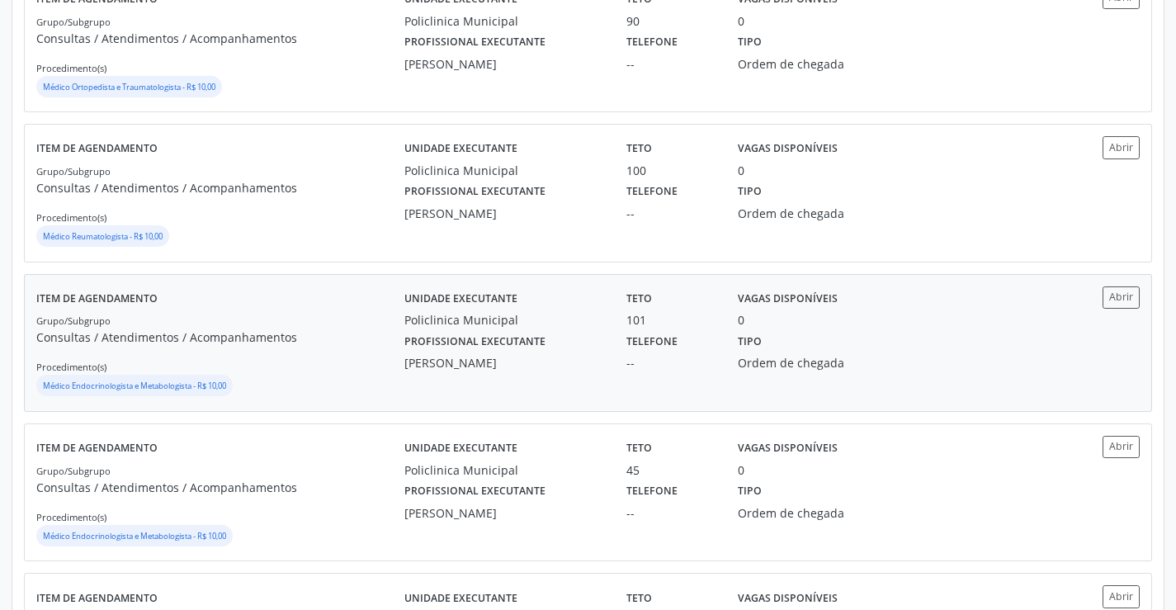 The height and width of the screenshot is (610, 1176). What do you see at coordinates (129, 87) in the screenshot?
I see `small: Médico Ortopedista e Traumatologista - R$ 10,00` at bounding box center [129, 87].